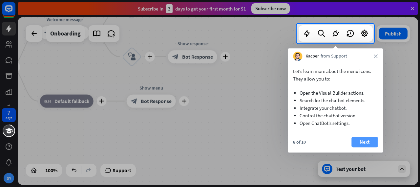  I want to click on button: Open LiveChat chat widget, so click(15, 12).